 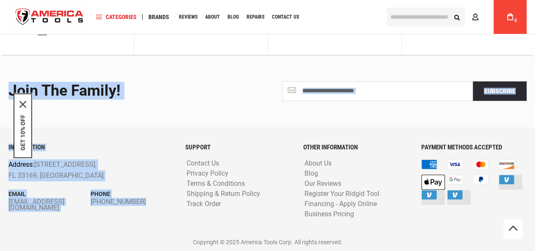 What do you see at coordinates (216, 184) in the screenshot?
I see `a: Terms & Conditions` at bounding box center [216, 184].